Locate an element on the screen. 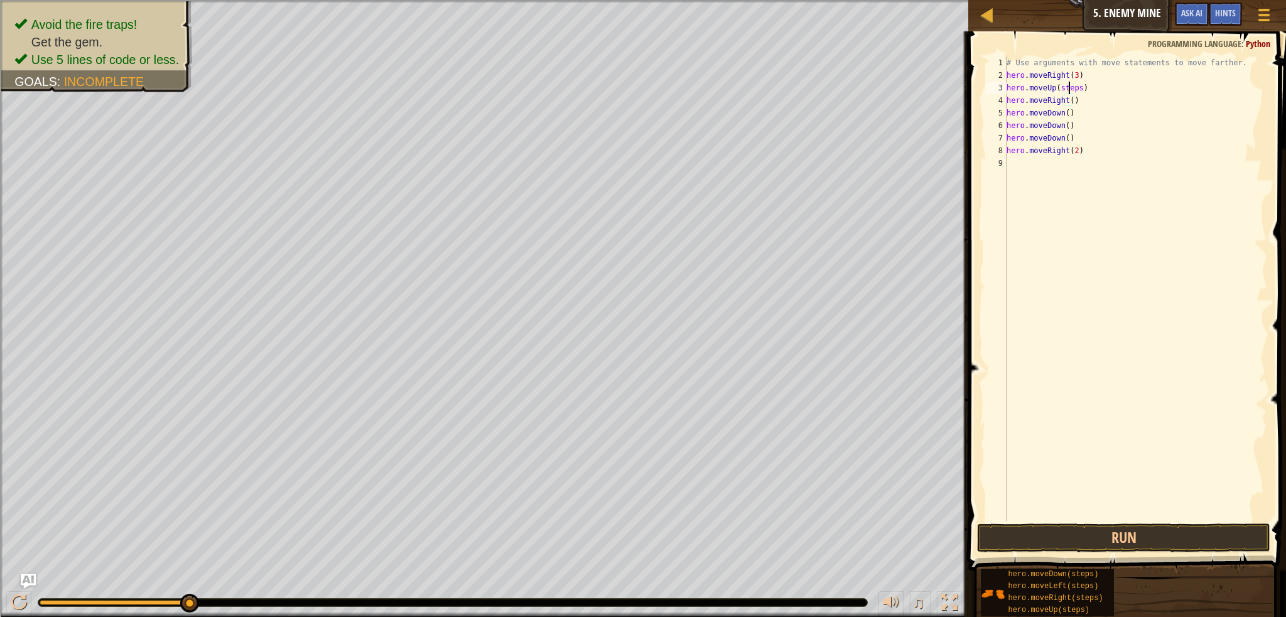  span: Python is located at coordinates (1258, 43).